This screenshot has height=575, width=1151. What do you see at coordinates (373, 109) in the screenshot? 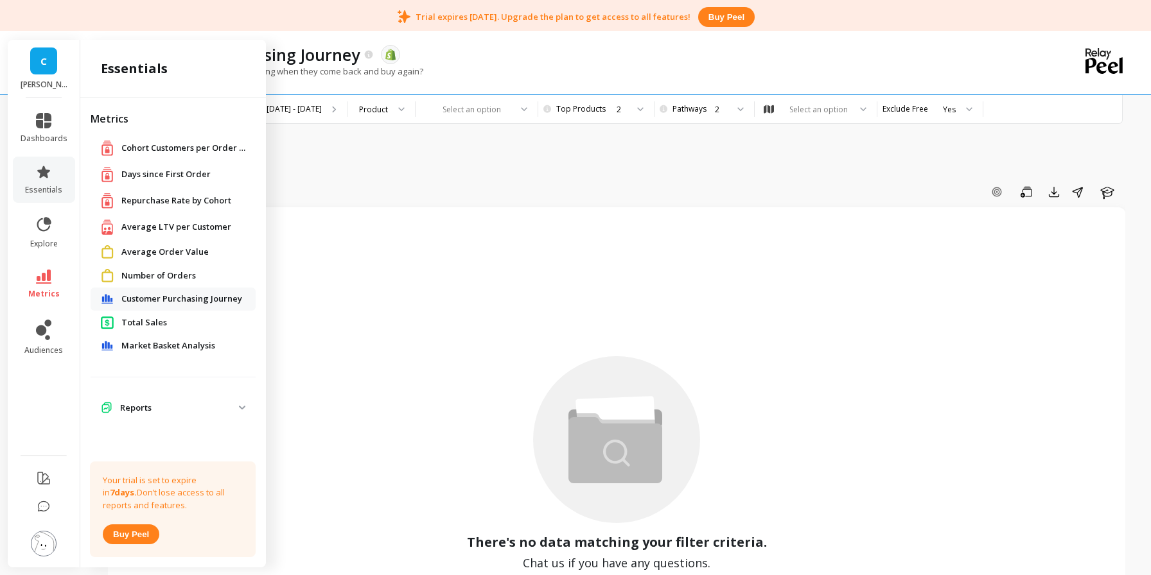
I see `div: Product` at bounding box center [373, 109].